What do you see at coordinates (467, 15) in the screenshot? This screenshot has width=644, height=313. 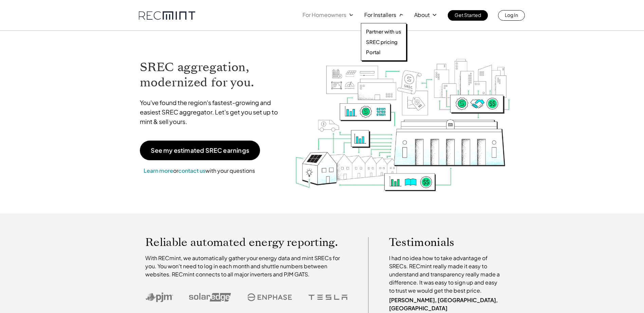 I see `p: Get Started` at bounding box center [467, 15].